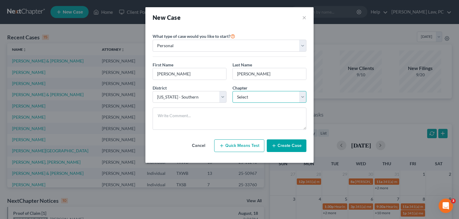 This screenshot has width=459, height=219. Describe the element at coordinates (270, 74) in the screenshot. I see `input: Enter Last Name` at that location.